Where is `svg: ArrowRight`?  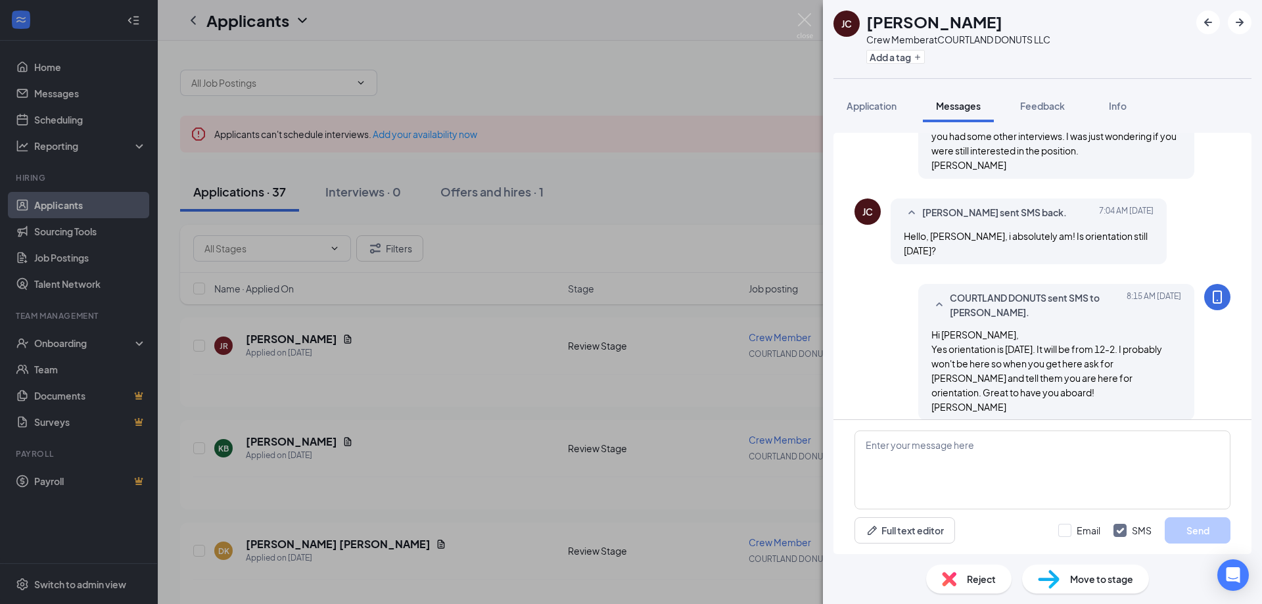
svg: ArrowRight is located at coordinates (1240, 22).